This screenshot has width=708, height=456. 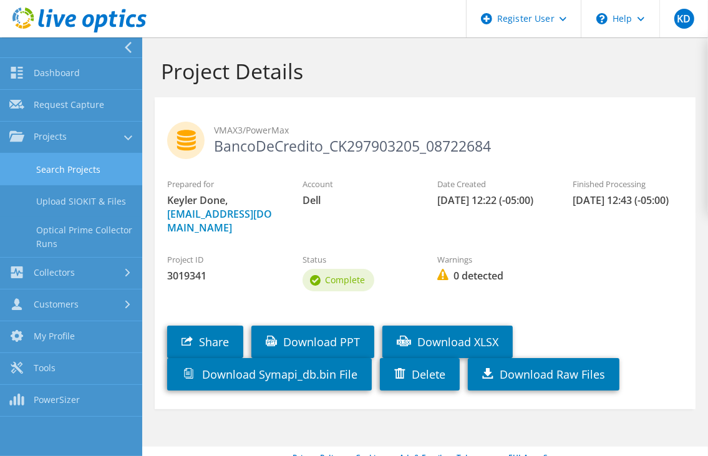 I want to click on a: Download XLSX, so click(x=447, y=342).